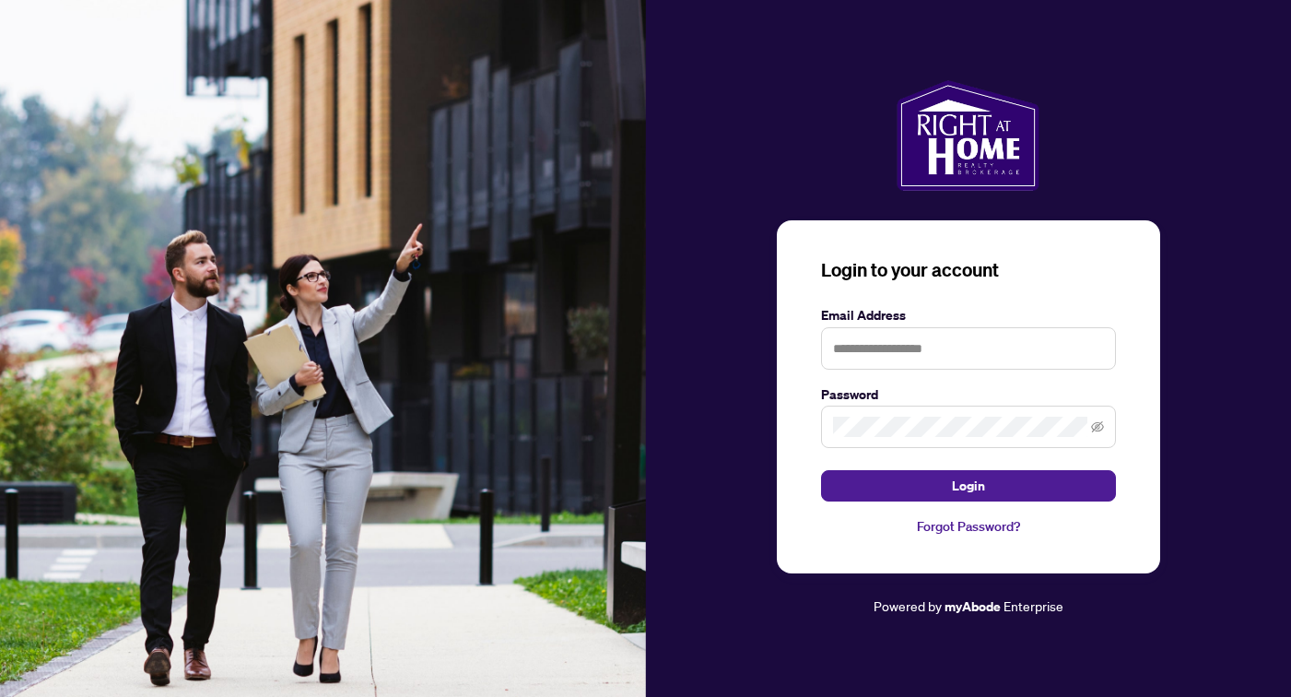 This screenshot has width=1291, height=697. I want to click on label: Password, so click(969, 395).